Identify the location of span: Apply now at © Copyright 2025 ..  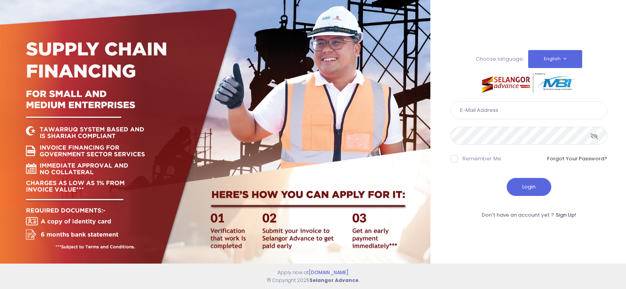
(313, 276).